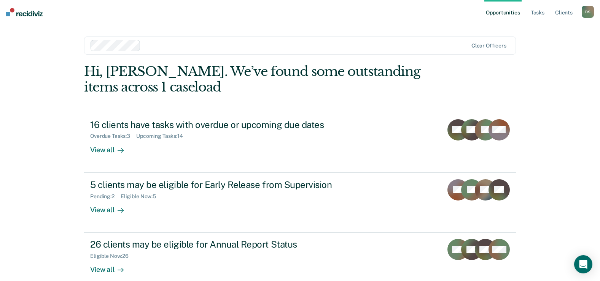 This screenshot has height=281, width=600. What do you see at coordinates (112, 256) in the screenshot?
I see `div: Eligible Now : 26` at bounding box center [112, 256].